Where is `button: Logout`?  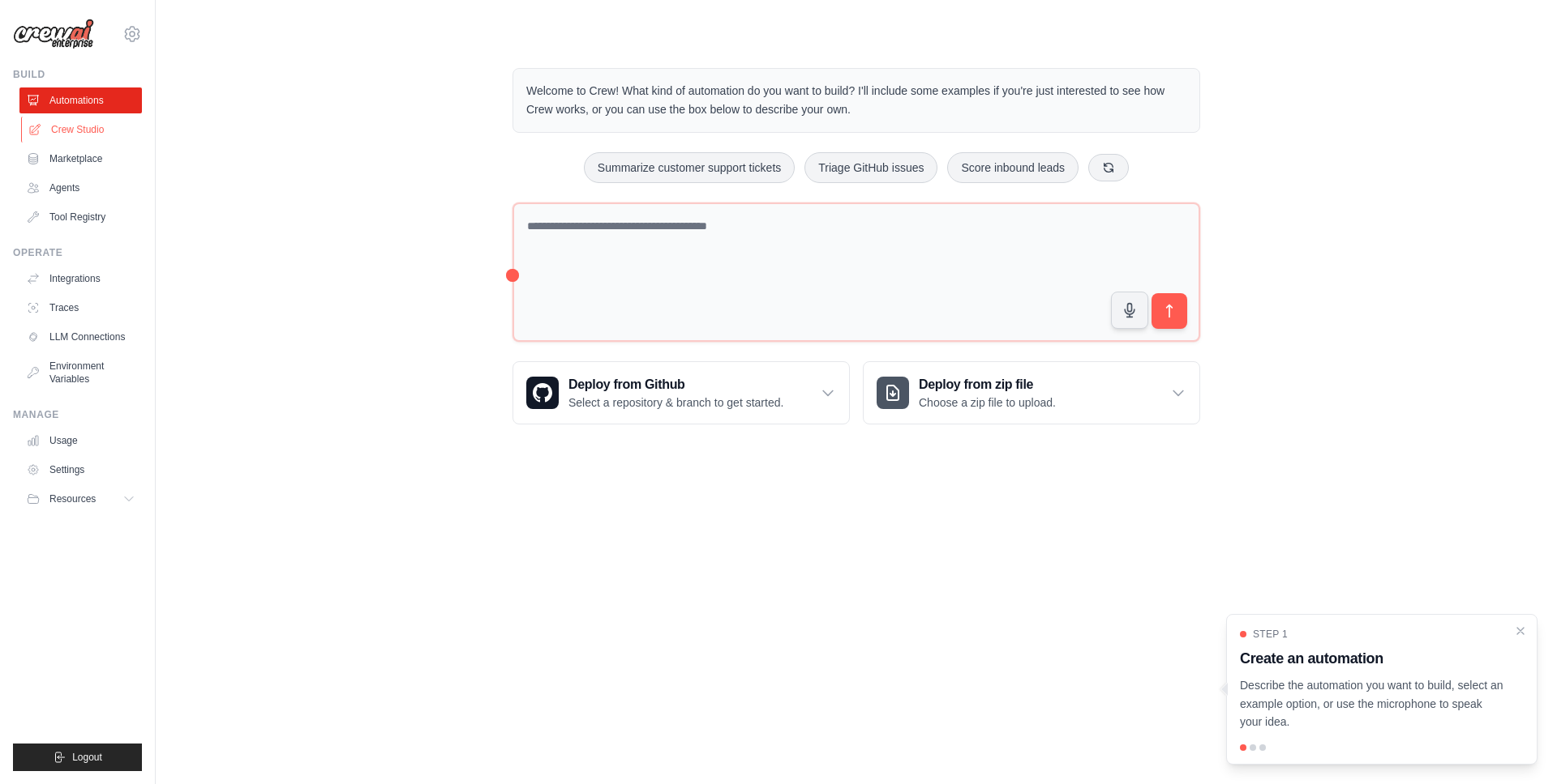
button: Logout is located at coordinates (77, 758).